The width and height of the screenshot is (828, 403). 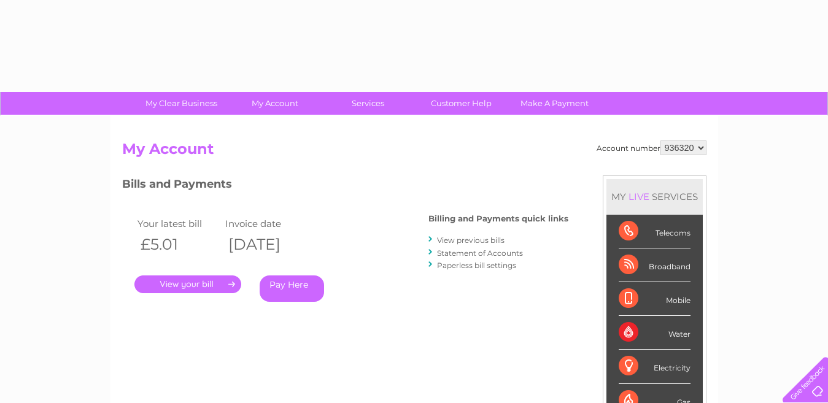 I want to click on a: Services, so click(x=368, y=103).